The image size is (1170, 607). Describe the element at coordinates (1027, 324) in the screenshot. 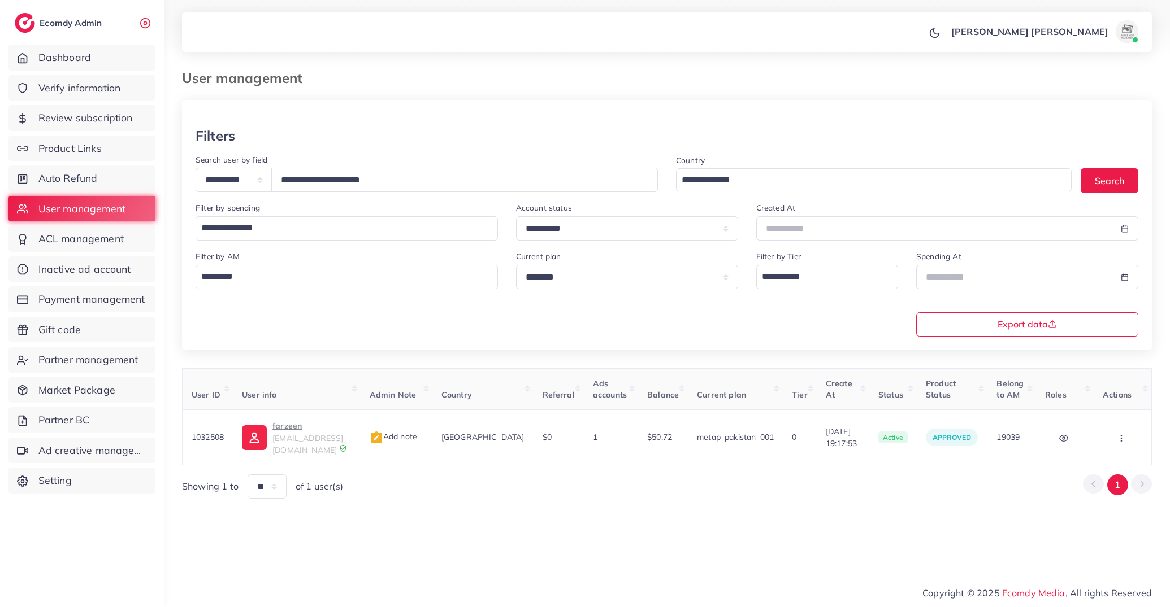

I see `button: Export data` at that location.